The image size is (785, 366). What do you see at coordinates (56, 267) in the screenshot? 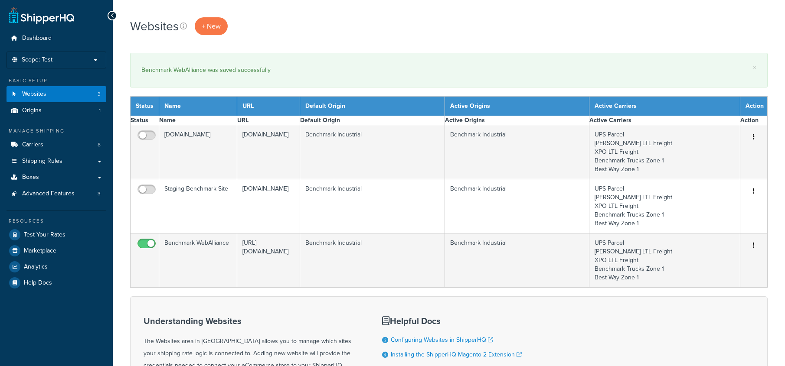
I see `li: Analytics` at bounding box center [56, 267].